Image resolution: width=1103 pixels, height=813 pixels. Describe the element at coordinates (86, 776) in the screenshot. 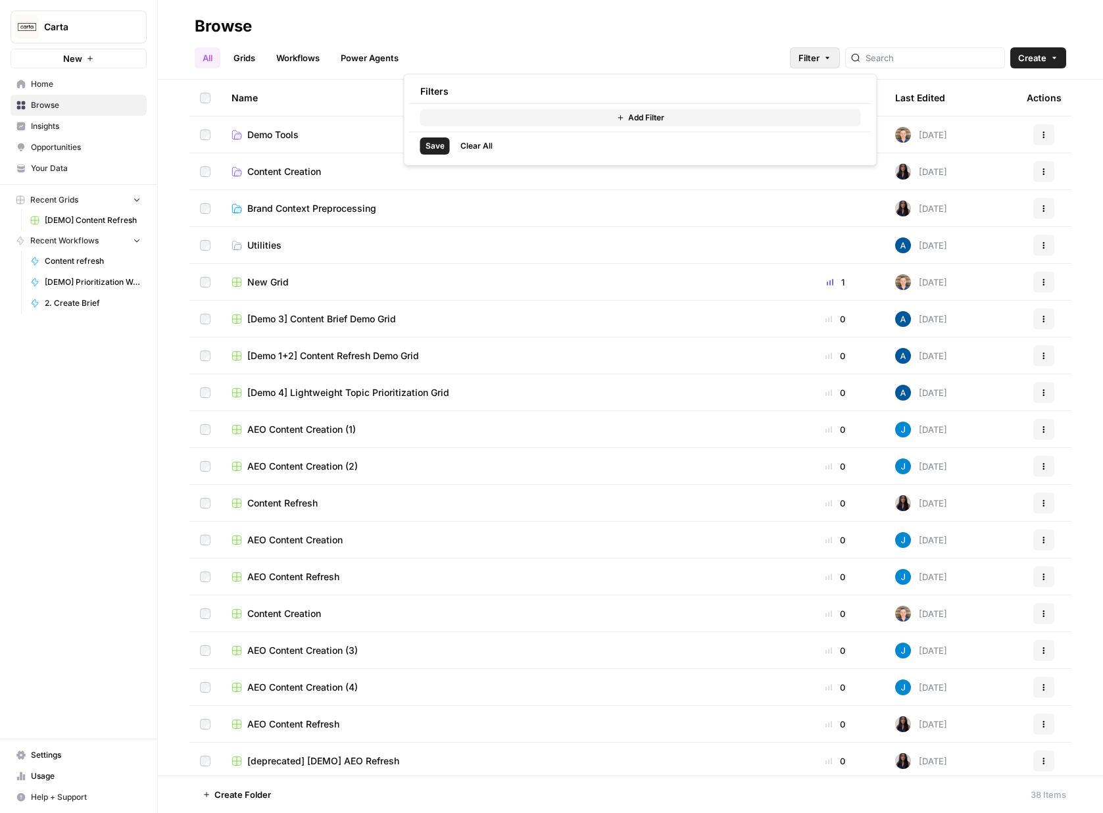

I see `span: Usage` at that location.